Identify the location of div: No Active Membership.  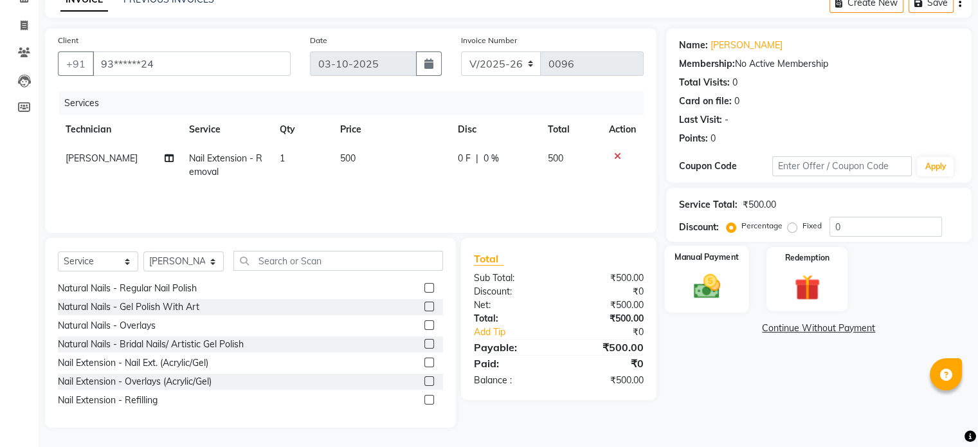
(818, 64).